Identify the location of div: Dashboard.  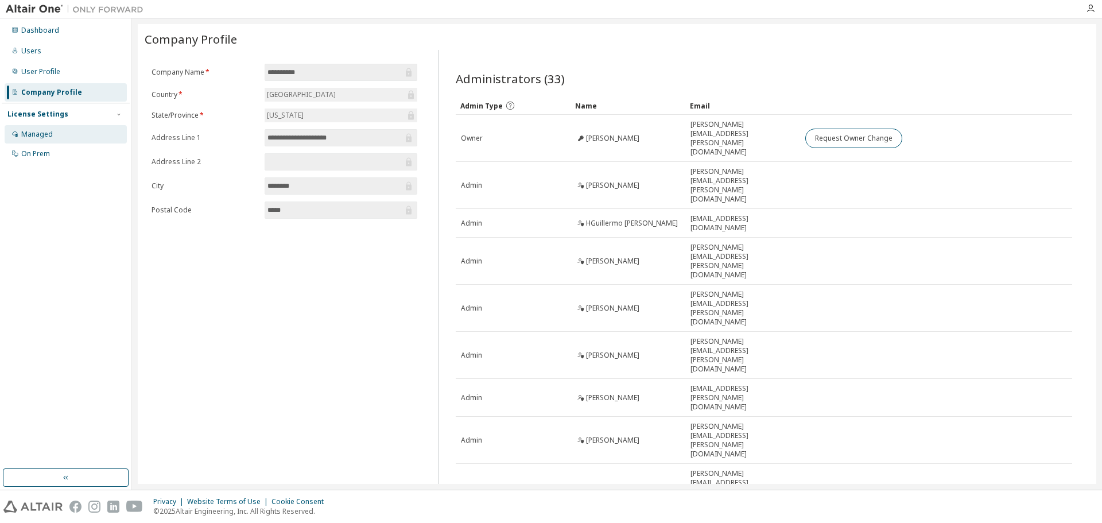
(40, 30).